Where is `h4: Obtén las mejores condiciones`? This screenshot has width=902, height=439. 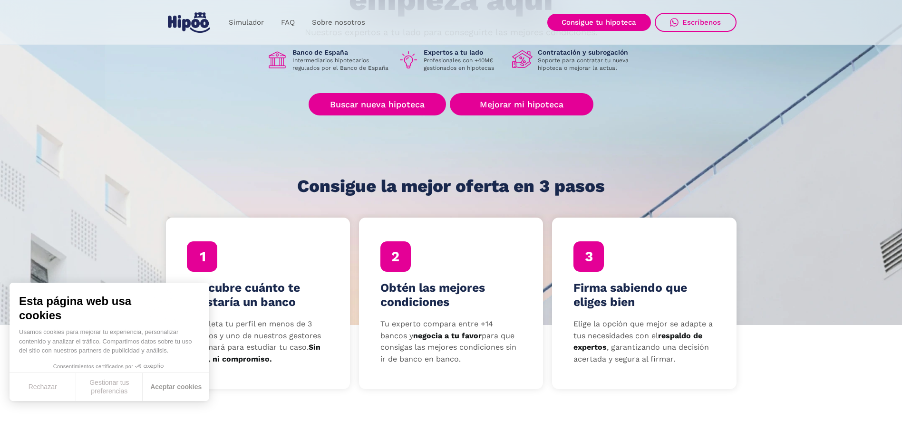 h4: Obtén las mejores condiciones is located at coordinates (451, 295).